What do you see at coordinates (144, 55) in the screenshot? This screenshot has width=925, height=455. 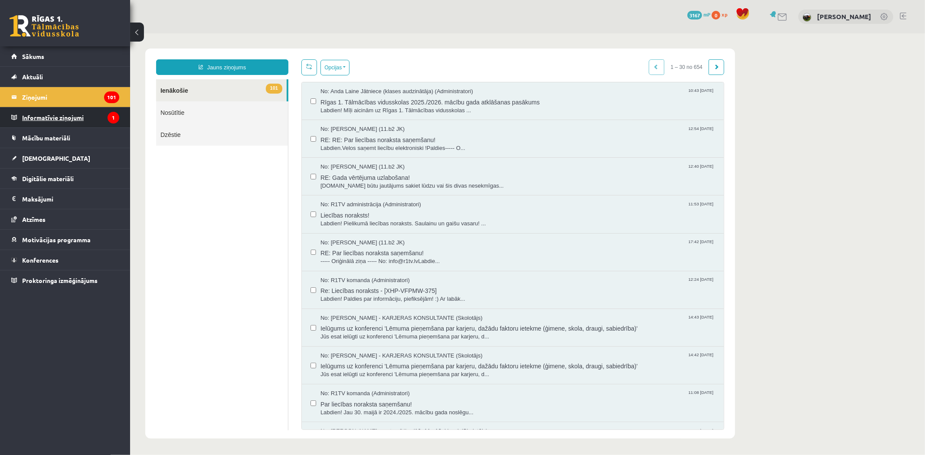 I see `span: 101` at bounding box center [144, 55].